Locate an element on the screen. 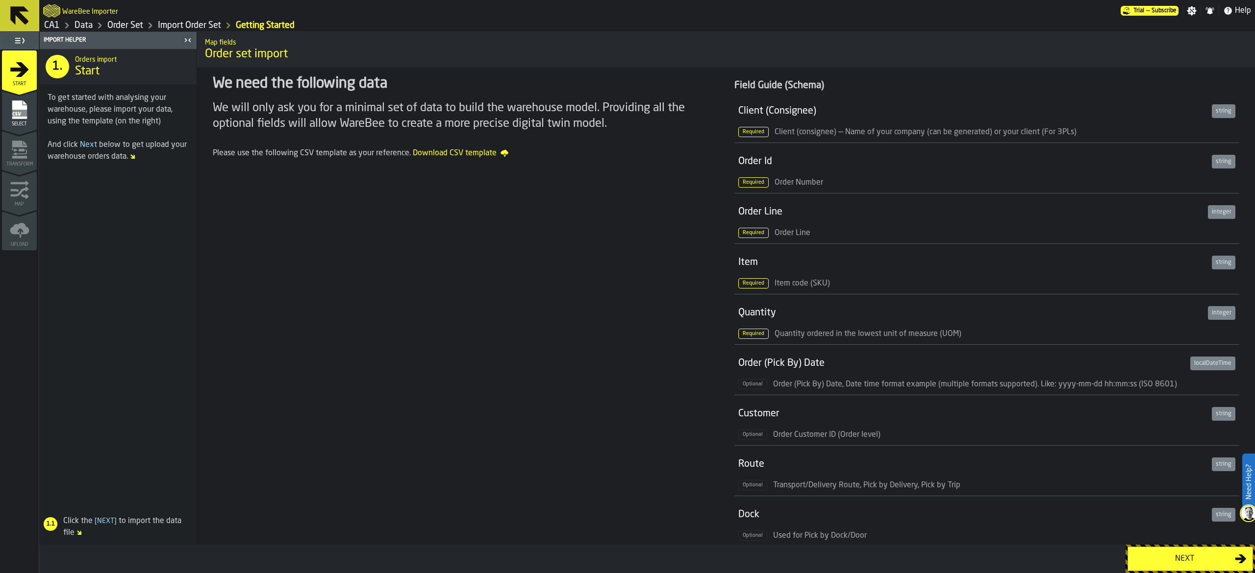 The width and height of the screenshot is (1255, 573). a: link-to-/wh/i/76e2a128-1b54-4d66-80d4-05ae4c277723/pricing/ is located at coordinates (1149, 11).